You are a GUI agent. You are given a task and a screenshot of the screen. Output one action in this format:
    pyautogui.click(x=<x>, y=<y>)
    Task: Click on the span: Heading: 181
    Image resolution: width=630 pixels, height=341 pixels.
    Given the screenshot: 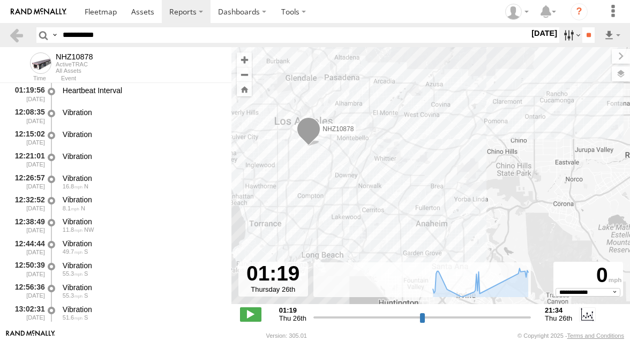 What is the action you would take?
    pyautogui.click(x=86, y=274)
    